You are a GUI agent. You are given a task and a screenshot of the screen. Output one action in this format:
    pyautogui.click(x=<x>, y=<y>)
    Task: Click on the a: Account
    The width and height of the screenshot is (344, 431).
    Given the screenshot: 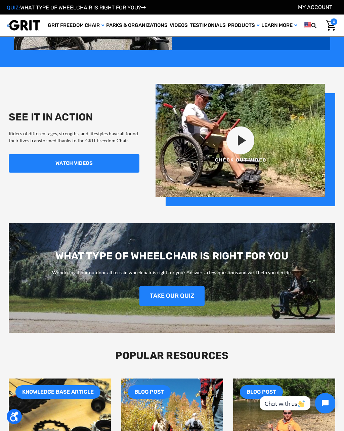 What is the action you would take?
    pyautogui.click(x=315, y=7)
    